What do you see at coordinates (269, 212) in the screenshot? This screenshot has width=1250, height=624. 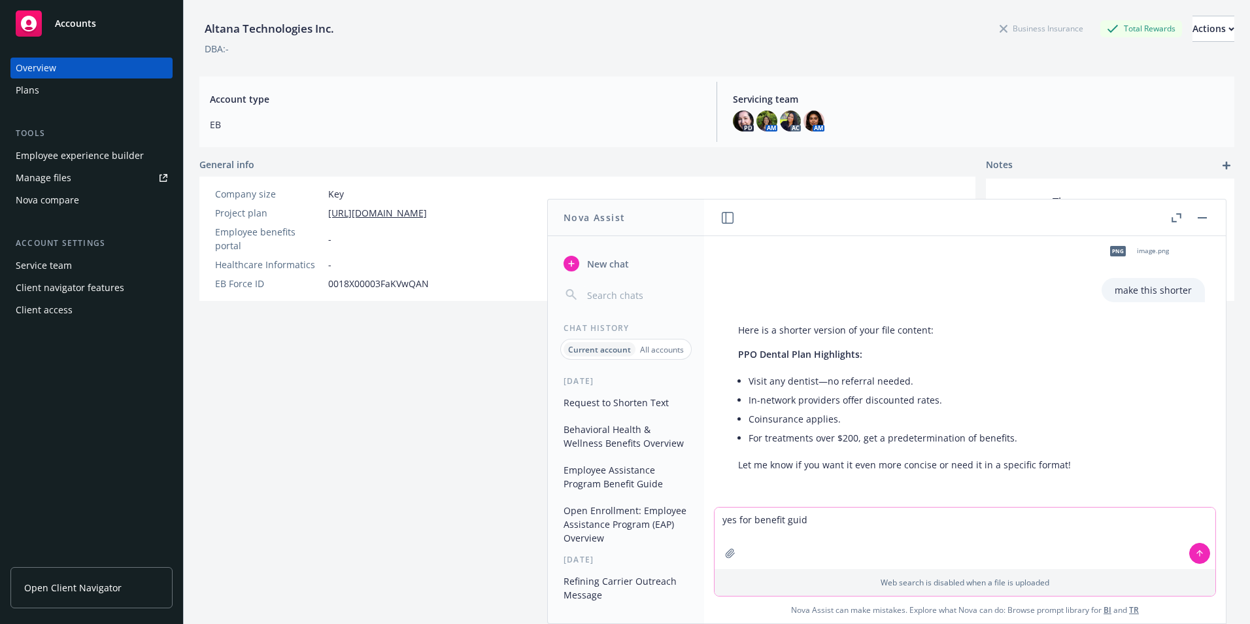 I see `div: Project plan` at bounding box center [269, 212].